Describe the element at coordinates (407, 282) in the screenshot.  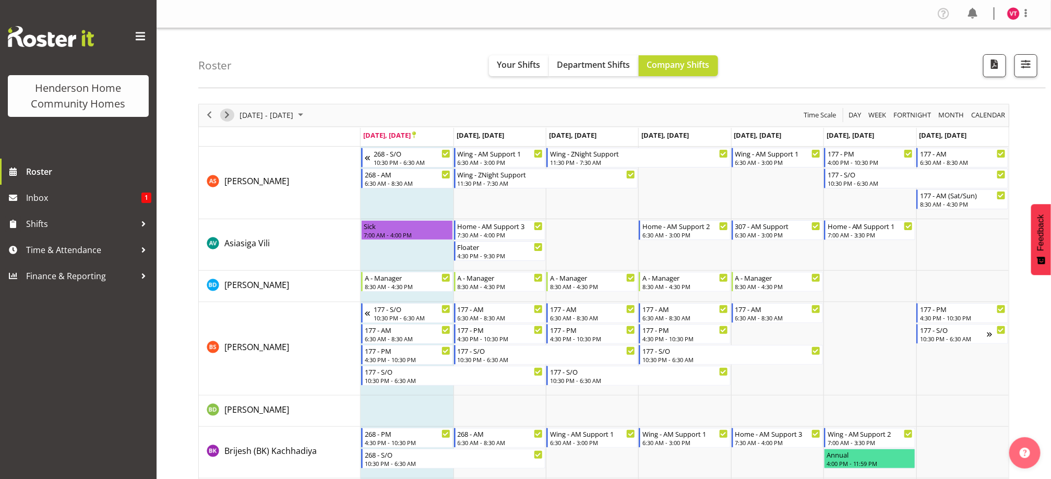
I see `div: Barbara Dunlop"s event - A - Manager Begin From Monday, September 22, 2025 at 8:30:00 AM GMT+12:0...` at that location.